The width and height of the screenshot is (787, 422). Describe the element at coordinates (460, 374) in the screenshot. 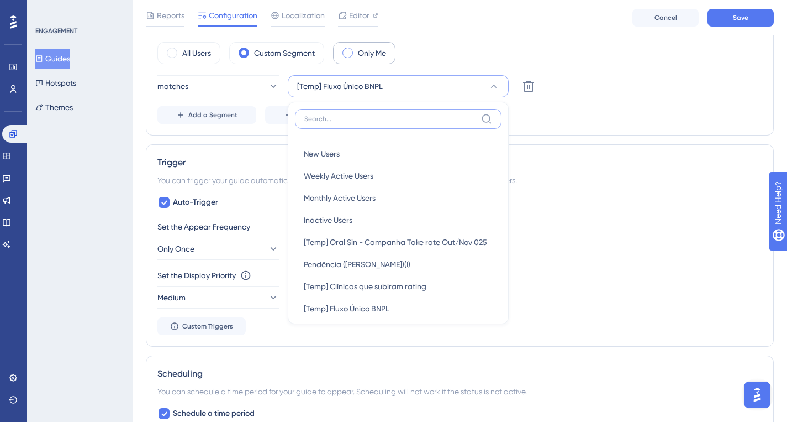

I see `div: Scheduling` at that location.